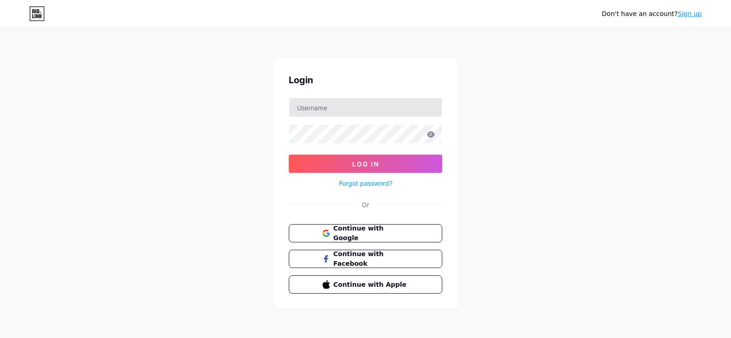  Describe the element at coordinates (371, 284) in the screenshot. I see `span: Continue with Apple` at that location.